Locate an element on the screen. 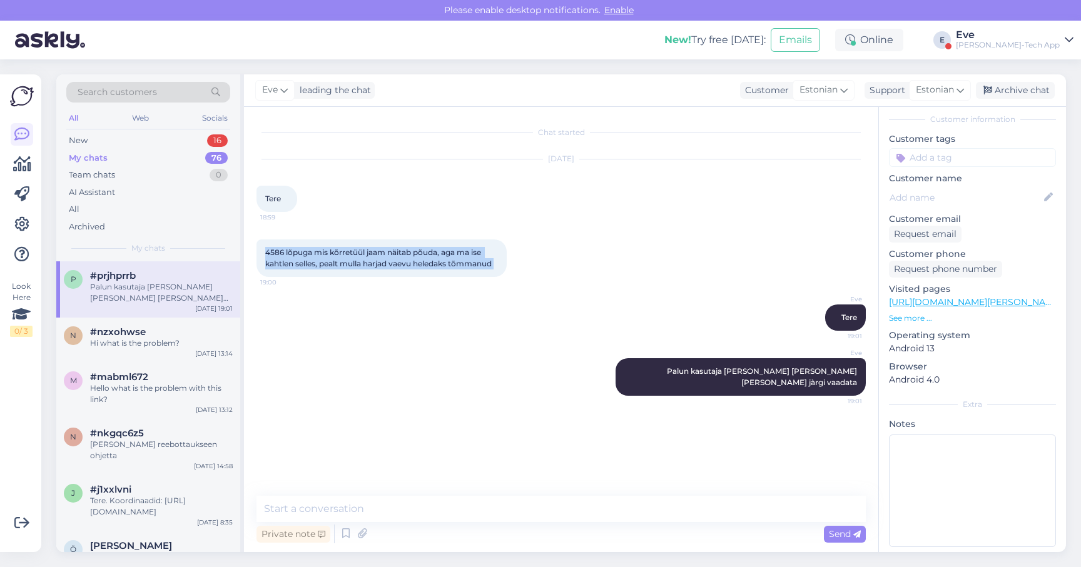 Image resolution: width=1081 pixels, height=567 pixels. div: E is located at coordinates (942, 40).